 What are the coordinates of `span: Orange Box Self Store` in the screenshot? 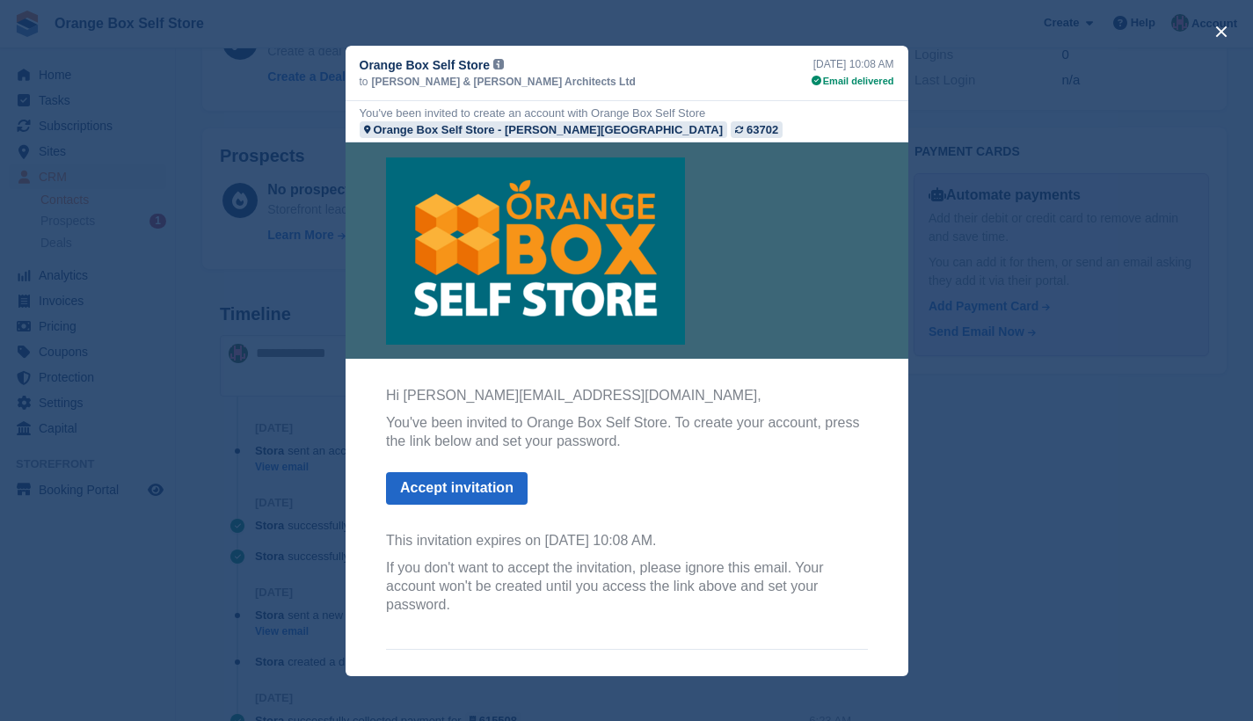 It's located at (425, 65).